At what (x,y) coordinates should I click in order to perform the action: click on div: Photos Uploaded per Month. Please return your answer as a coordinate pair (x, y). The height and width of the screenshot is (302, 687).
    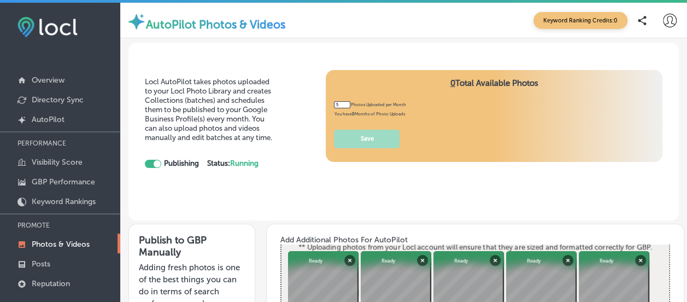
    Looking at the image, I should click on (369, 104).